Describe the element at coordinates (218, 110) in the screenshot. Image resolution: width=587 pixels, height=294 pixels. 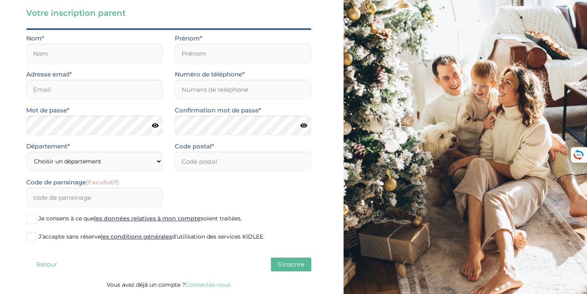
I see `label: Confirmation mot de passe*` at that location.